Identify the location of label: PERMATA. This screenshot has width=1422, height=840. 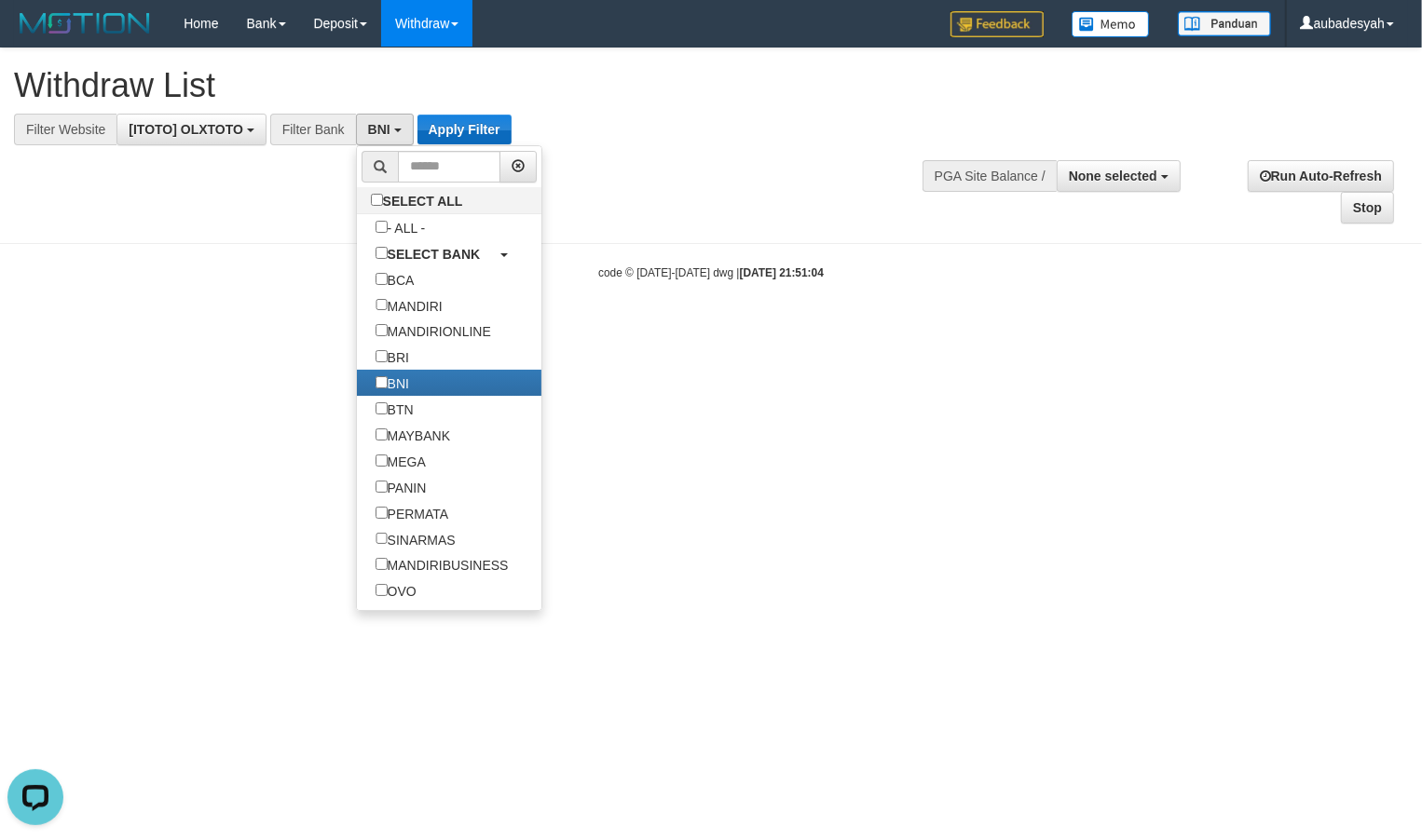
(412, 513).